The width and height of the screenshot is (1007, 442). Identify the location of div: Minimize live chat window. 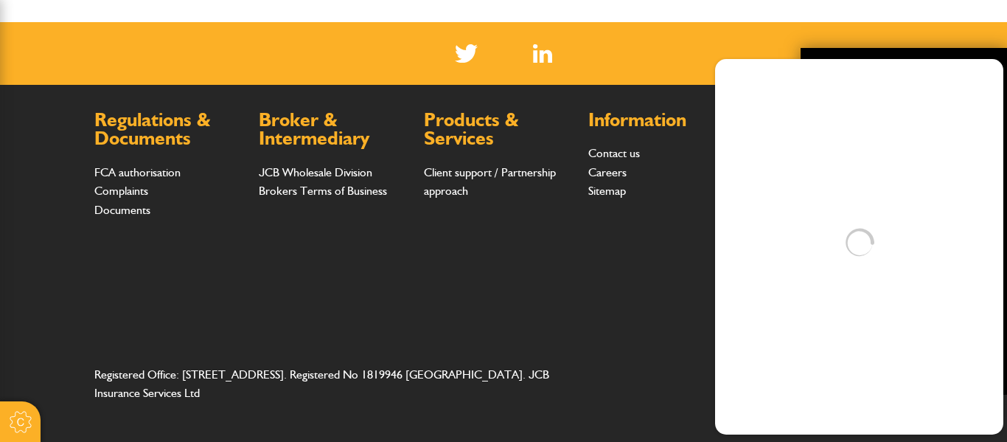
(260, 25).